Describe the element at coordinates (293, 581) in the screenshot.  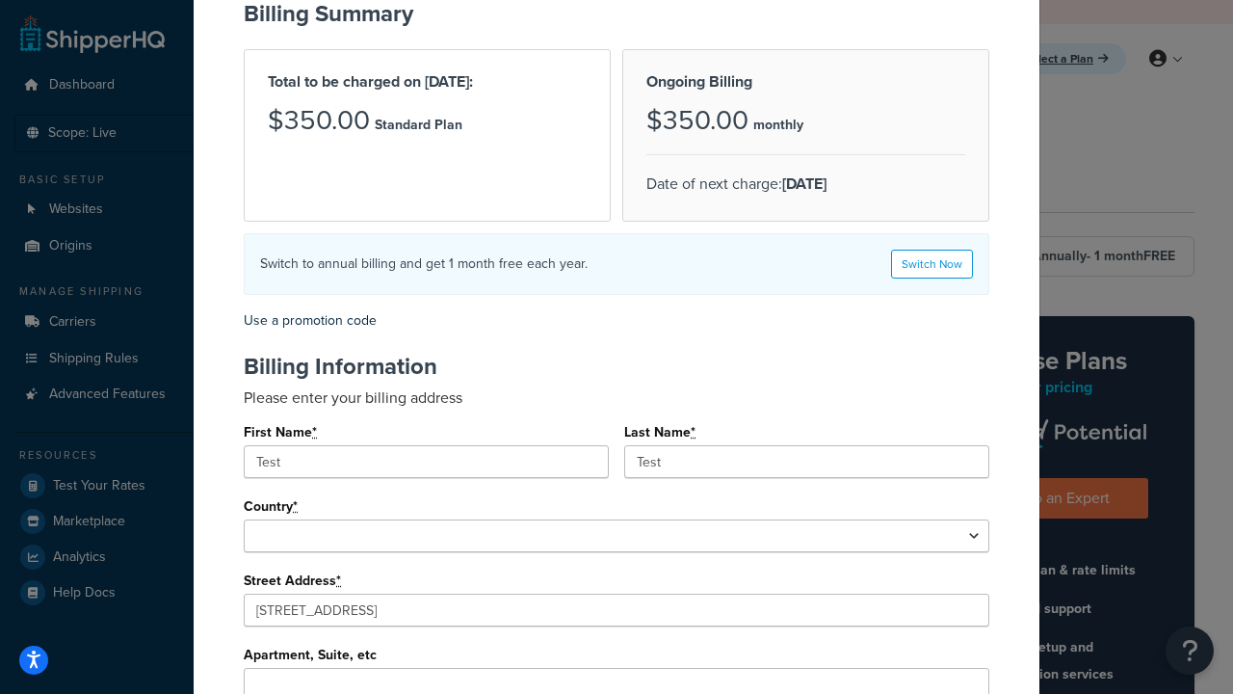
I see `label: Street Address` at that location.